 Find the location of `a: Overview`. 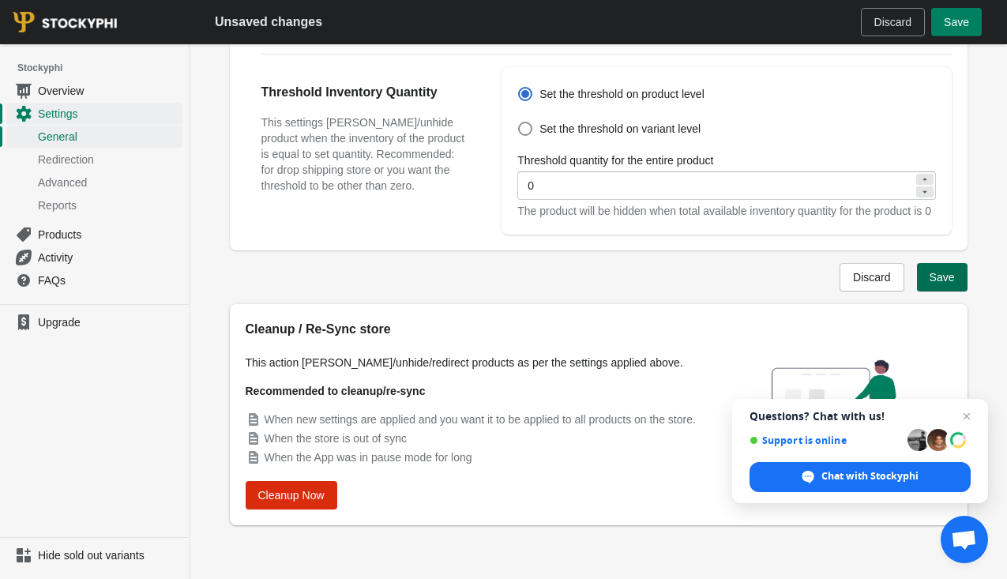

a: Overview is located at coordinates (94, 90).